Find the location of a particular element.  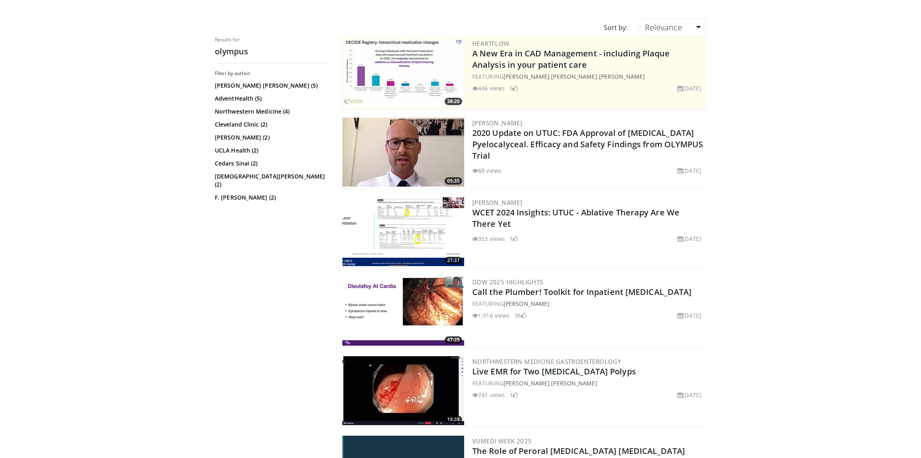

a: DDW 2025 Highlights is located at coordinates (507, 282).